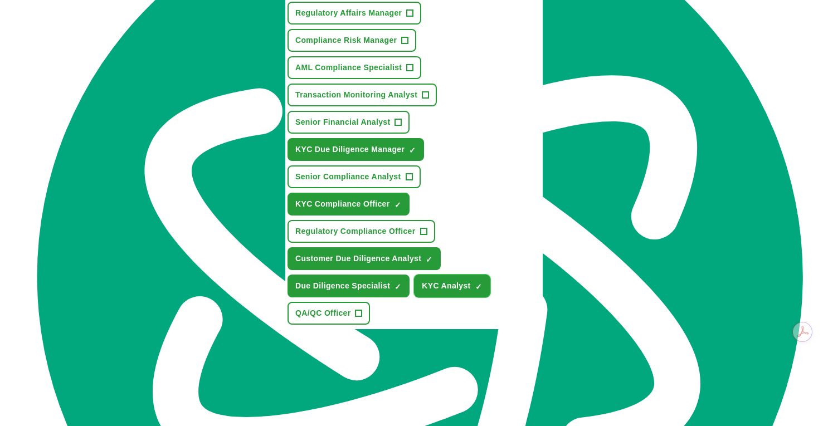 This screenshot has height=426, width=828. What do you see at coordinates (355, 149) in the screenshot?
I see `button: KYC Due Diligence Manager✓` at bounding box center [355, 149].